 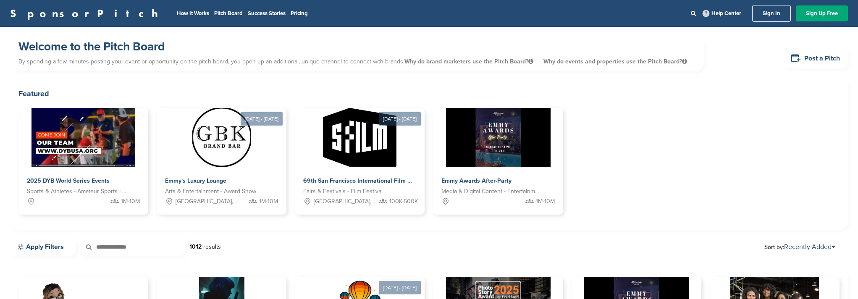 I want to click on span: Emmy's Luxury Lounge, so click(x=196, y=181).